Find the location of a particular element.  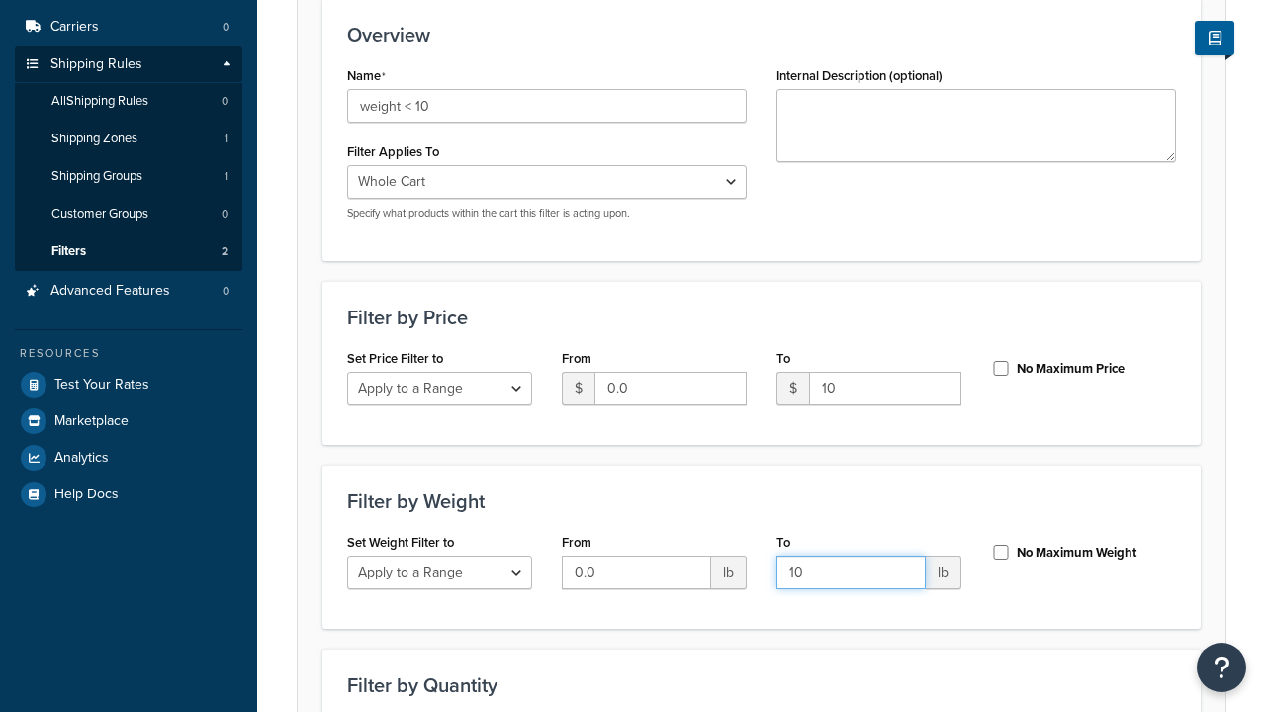

span: All Shipping Rules is located at coordinates (100, 101).